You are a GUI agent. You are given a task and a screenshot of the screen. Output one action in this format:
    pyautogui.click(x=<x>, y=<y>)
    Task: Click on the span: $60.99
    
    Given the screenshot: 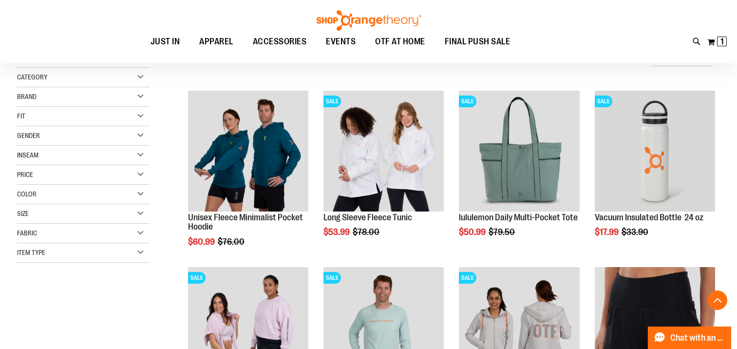 What is the action you would take?
    pyautogui.click(x=202, y=242)
    